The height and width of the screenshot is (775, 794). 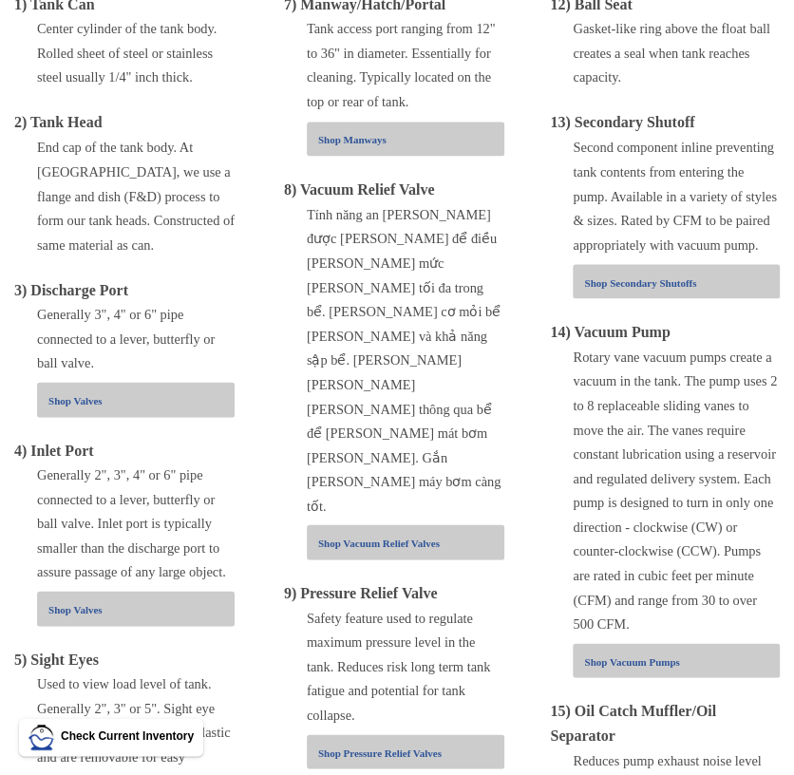 I want to click on span: Tank access port ranging from 12" to 36" in diameter. Essentially for cleaning. Typically located..., so click(x=401, y=65).